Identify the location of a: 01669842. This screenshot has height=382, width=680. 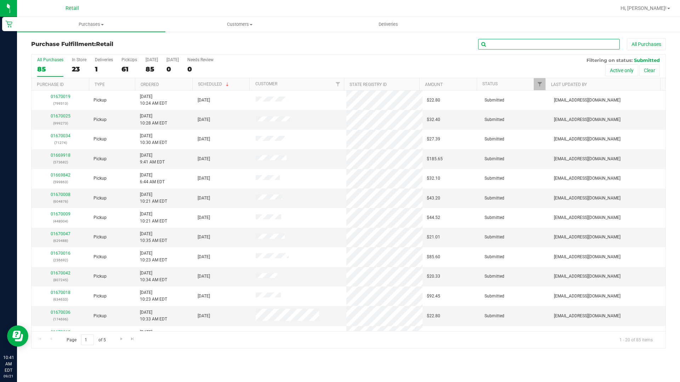
(61, 175).